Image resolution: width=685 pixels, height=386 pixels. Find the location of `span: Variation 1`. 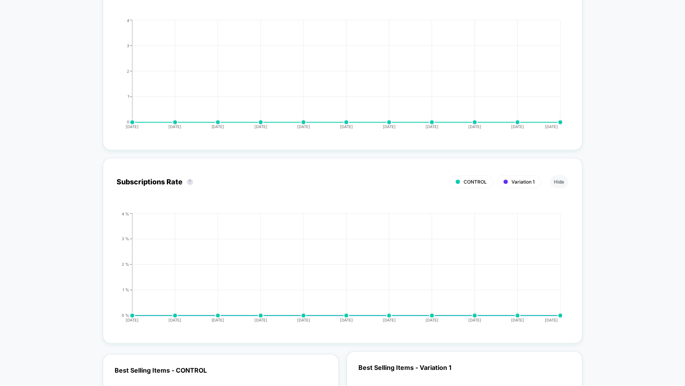

span: Variation 1 is located at coordinates (524, 181).